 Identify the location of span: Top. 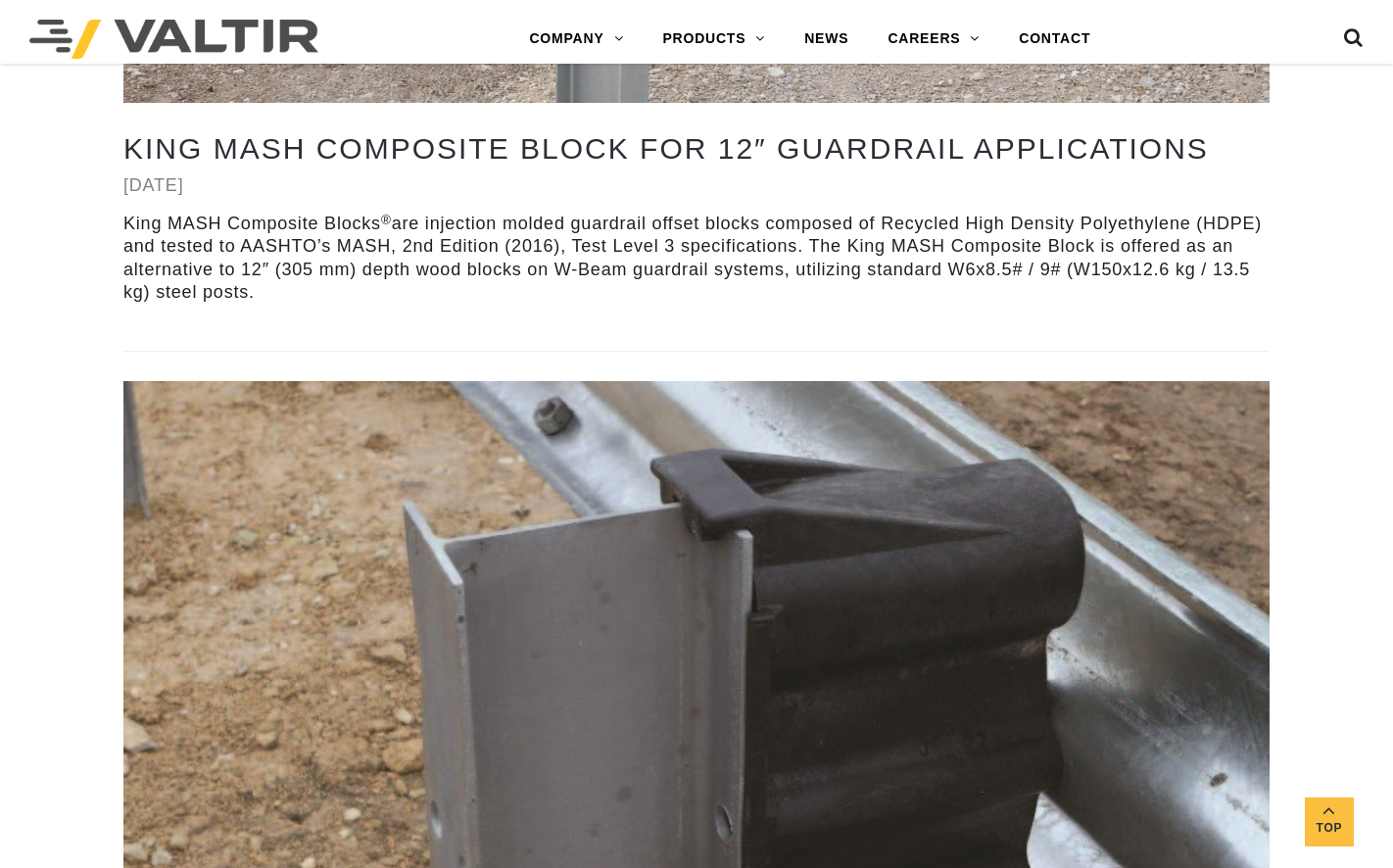
(1329, 828).